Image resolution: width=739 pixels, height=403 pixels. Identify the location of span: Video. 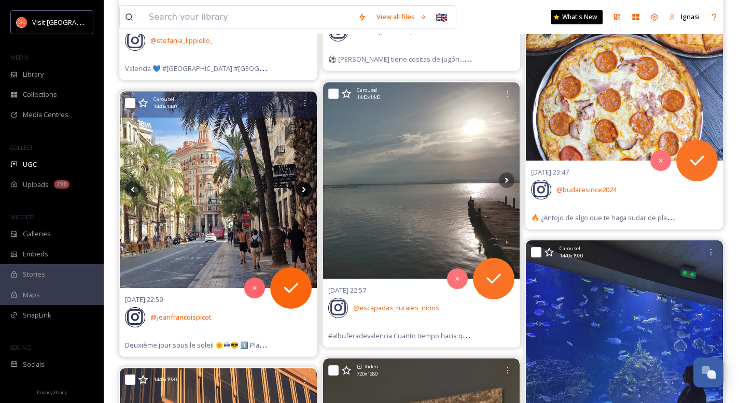
(371, 367).